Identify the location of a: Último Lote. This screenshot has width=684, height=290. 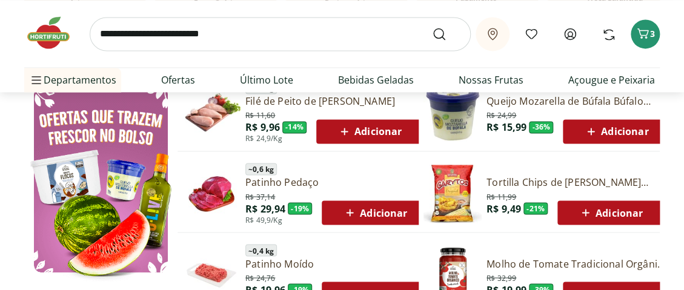
(267, 80).